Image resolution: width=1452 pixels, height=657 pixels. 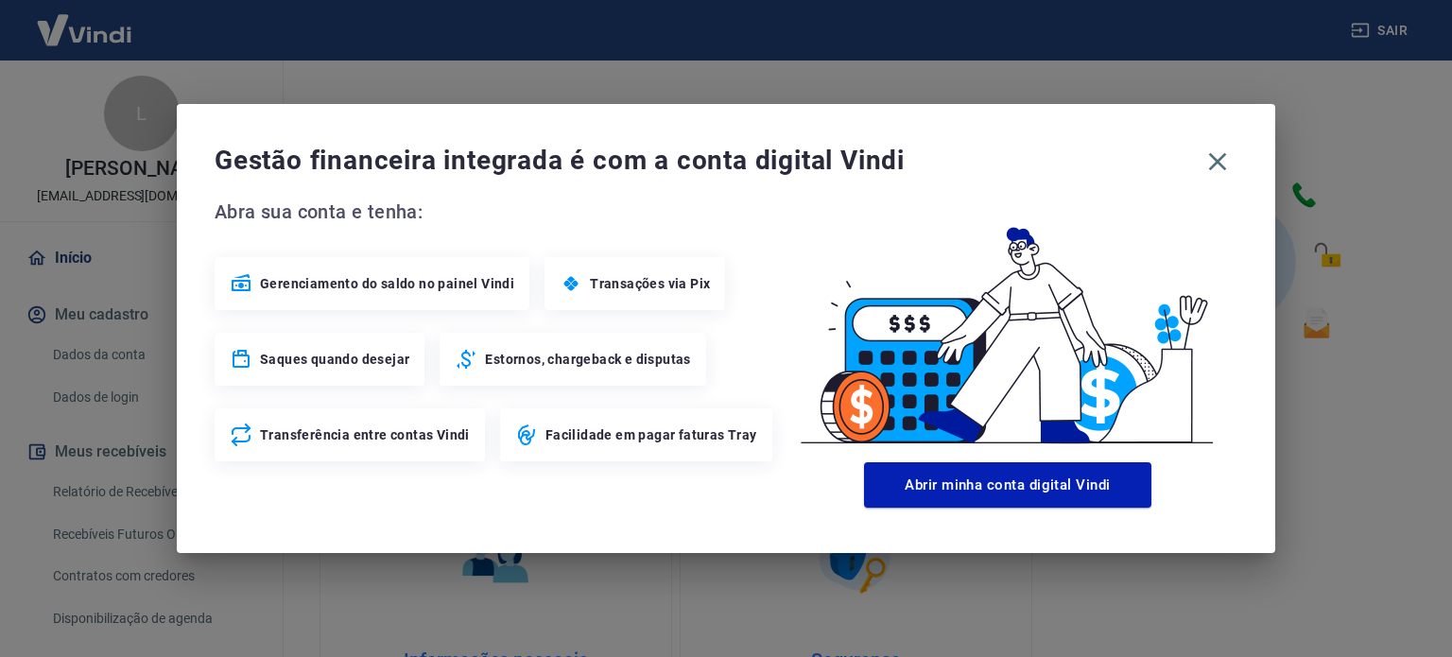 I want to click on button: Abrir minha conta digital Vindi, so click(x=1007, y=485).